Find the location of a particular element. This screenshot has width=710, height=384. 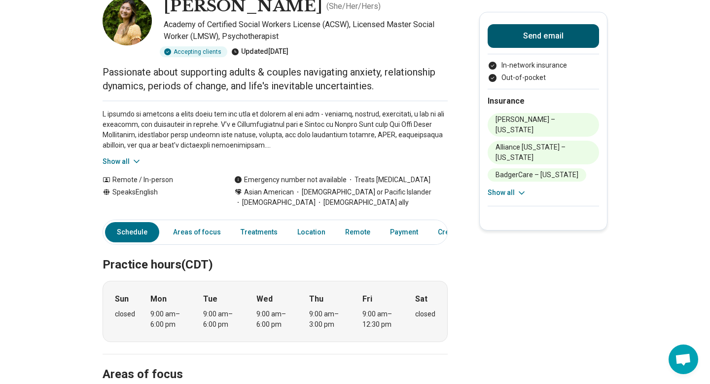

ul: Payment options is located at coordinates (544, 72).